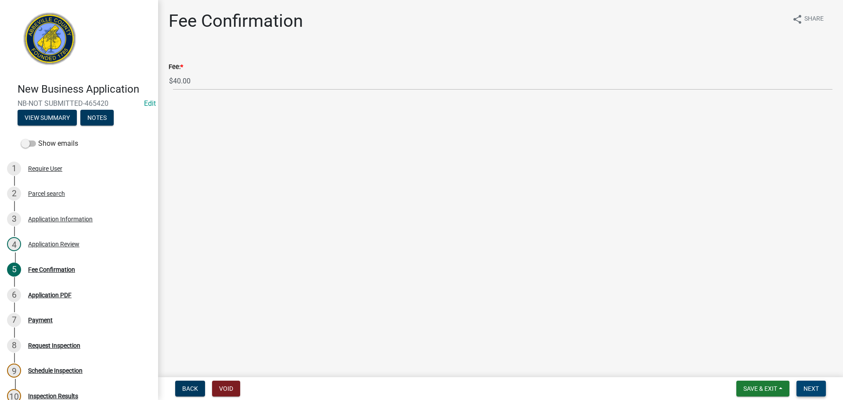 This screenshot has height=400, width=843. I want to click on div: Payment, so click(40, 320).